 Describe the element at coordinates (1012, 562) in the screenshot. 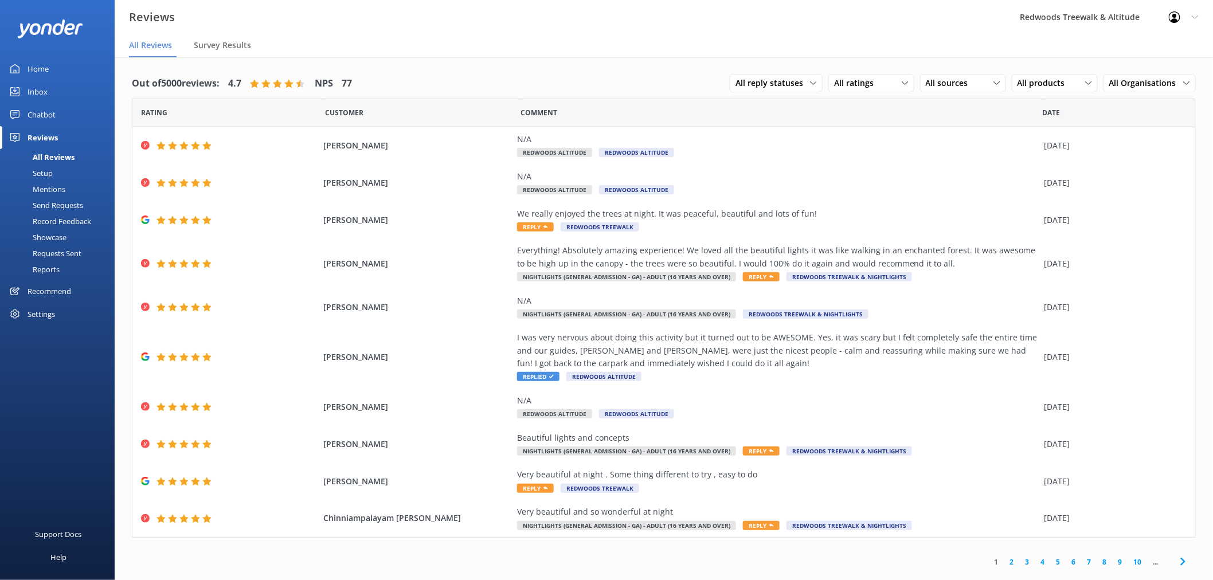

I see `a: 2` at that location.